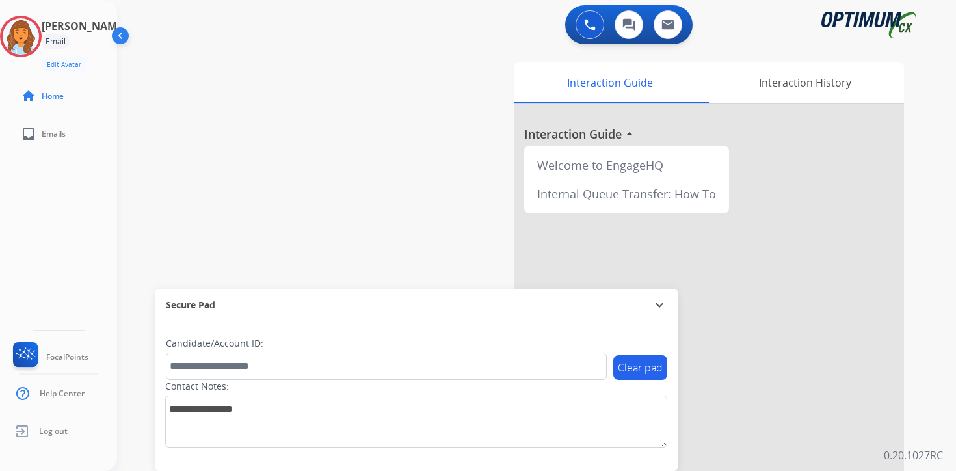 Image resolution: width=956 pixels, height=471 pixels. What do you see at coordinates (53, 134) in the screenshot?
I see `span: Emails` at bounding box center [53, 134].